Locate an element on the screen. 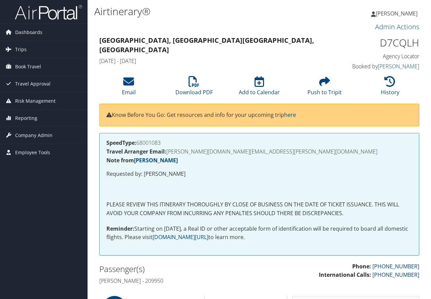  h4: Agency Locator is located at coordinates (383, 56).